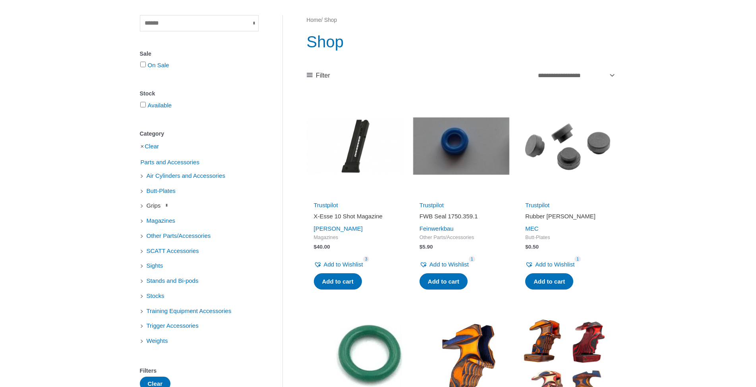  What do you see at coordinates (143, 64) in the screenshot?
I see `input: On Sale` at bounding box center [143, 64].